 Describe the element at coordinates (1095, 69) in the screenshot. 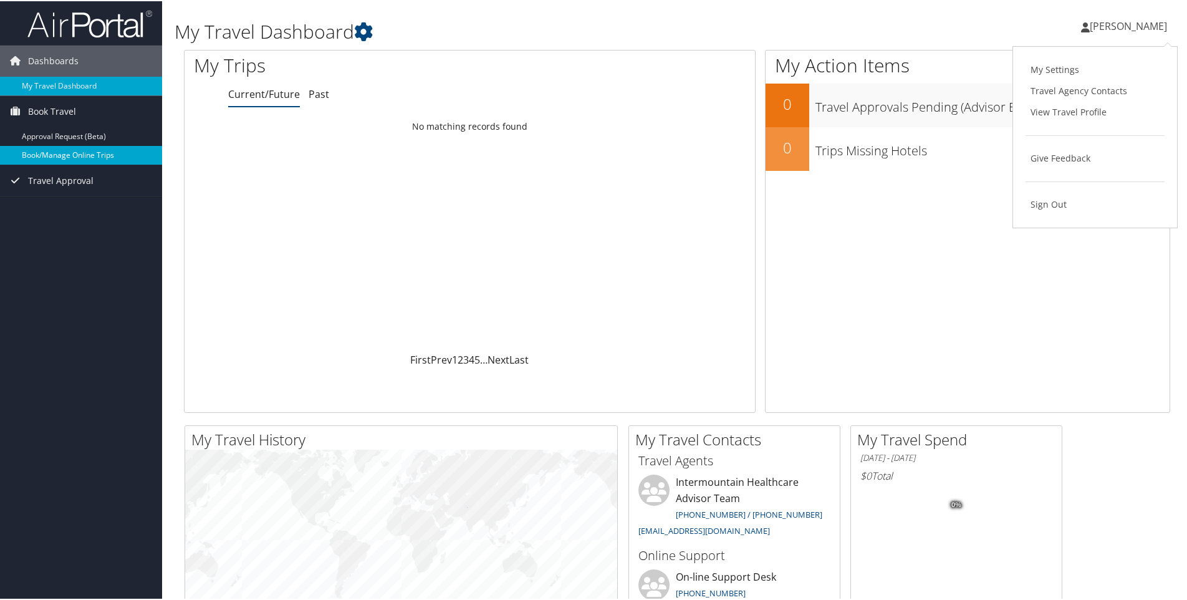

I see `a: My Settings` at that location.